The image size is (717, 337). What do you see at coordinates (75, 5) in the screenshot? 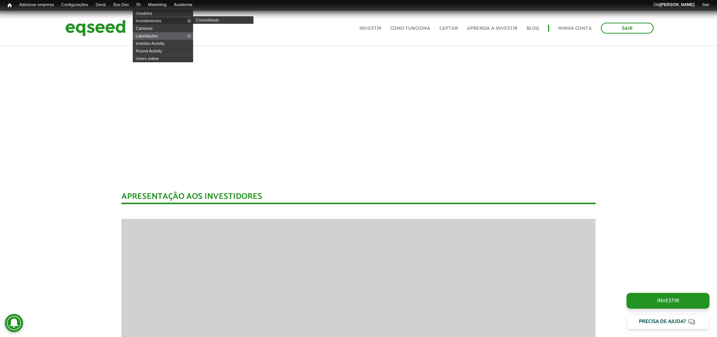
I see `a: Configurações` at bounding box center [75, 5].